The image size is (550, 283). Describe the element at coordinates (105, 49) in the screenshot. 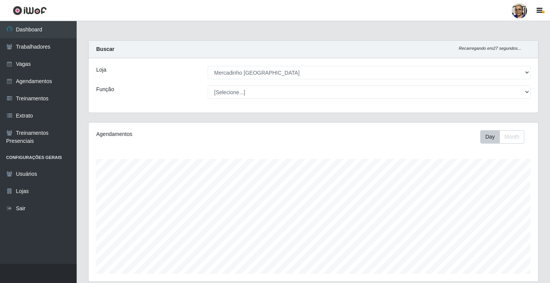

I see `strong: Buscar` at that location.